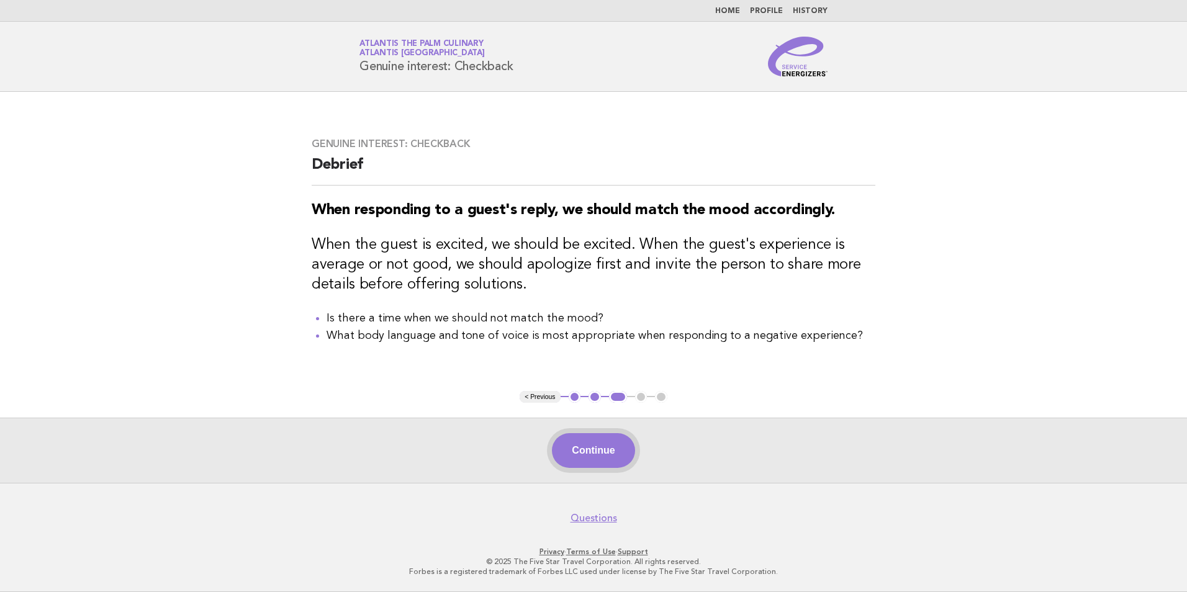 The width and height of the screenshot is (1187, 592). I want to click on a: Home, so click(727, 11).